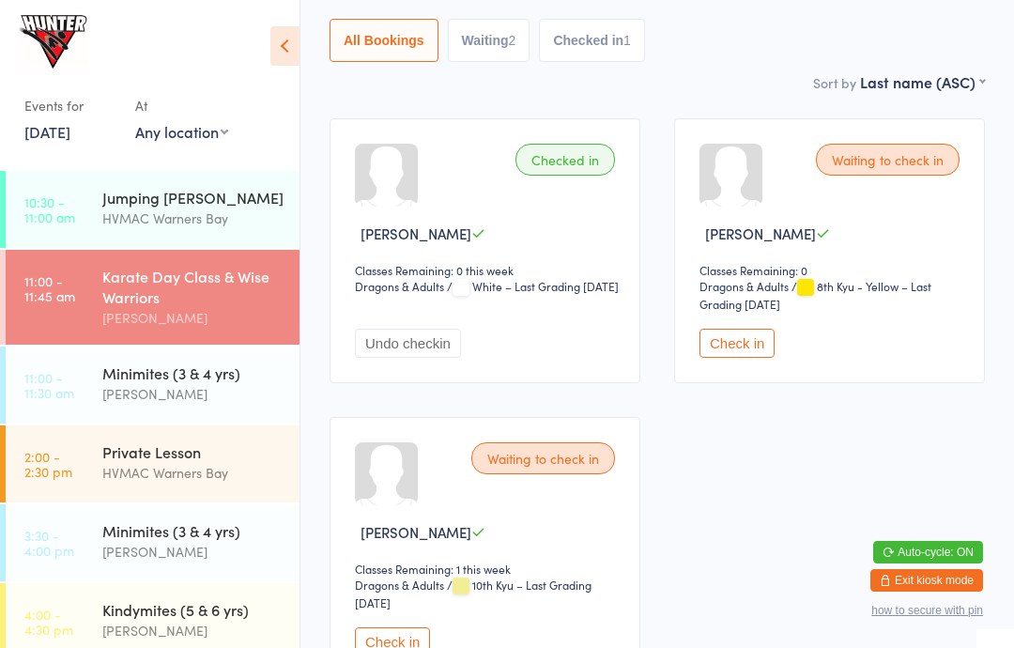 This screenshot has height=648, width=1014. Describe the element at coordinates (926, 610) in the screenshot. I see `button: how to secure with pin` at that location.